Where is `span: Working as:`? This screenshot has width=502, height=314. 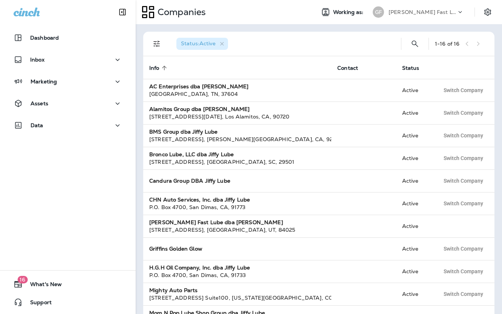
span: Working as: is located at coordinates (349, 12).